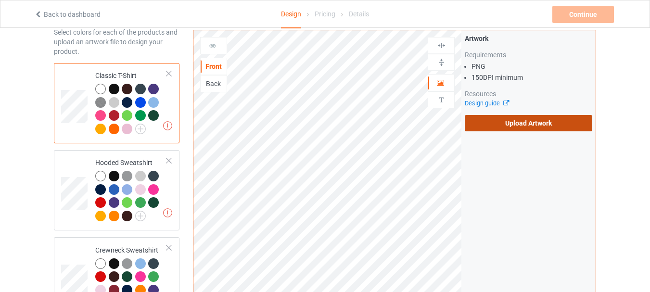 The height and width of the screenshot is (292, 650). Describe the element at coordinates (359, 14) in the screenshot. I see `div: Details` at that location.